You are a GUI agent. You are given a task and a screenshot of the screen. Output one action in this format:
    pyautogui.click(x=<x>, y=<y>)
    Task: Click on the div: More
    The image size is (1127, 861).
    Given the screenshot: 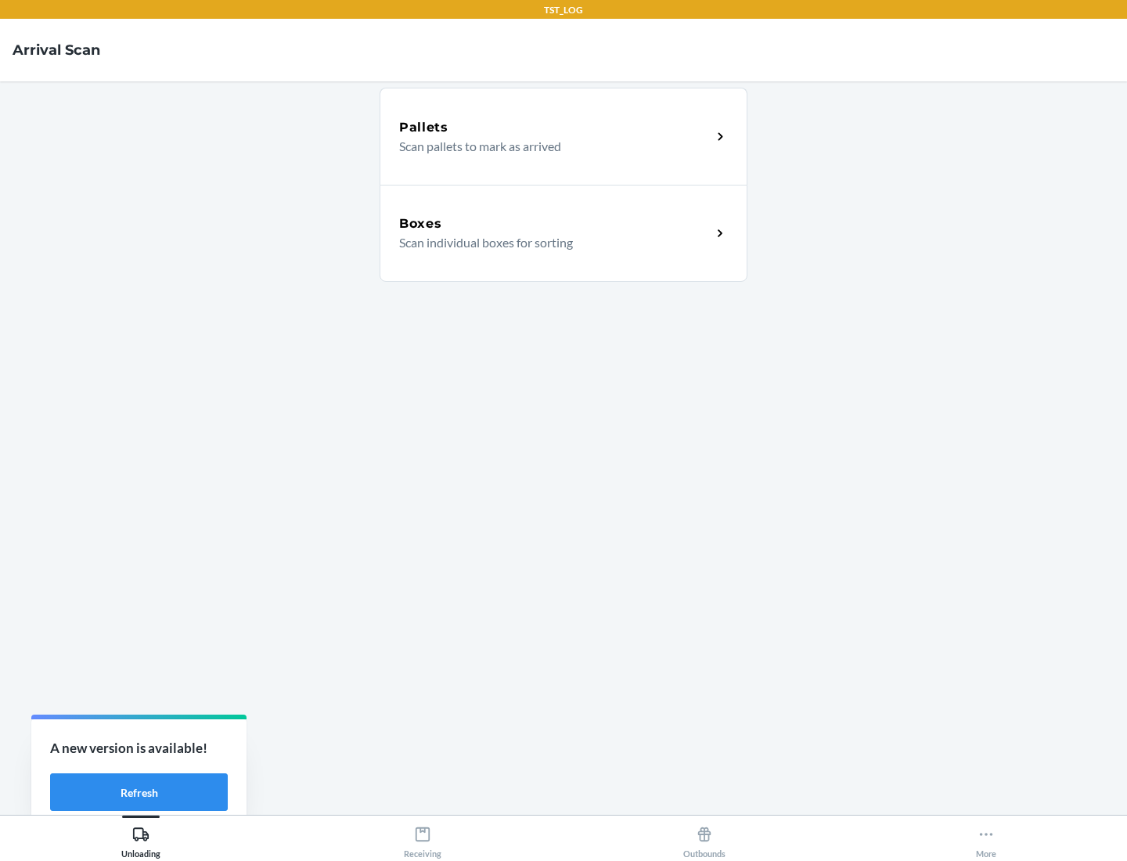 What is the action you would take?
    pyautogui.click(x=986, y=839)
    